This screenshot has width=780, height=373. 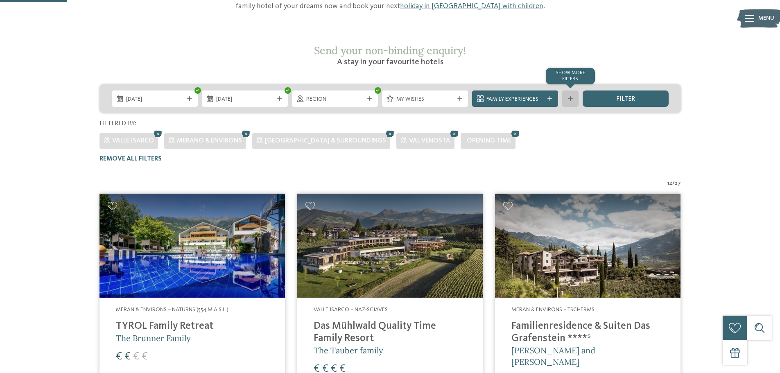 What do you see at coordinates (153, 338) in the screenshot?
I see `span: The Brunner Family` at bounding box center [153, 338].